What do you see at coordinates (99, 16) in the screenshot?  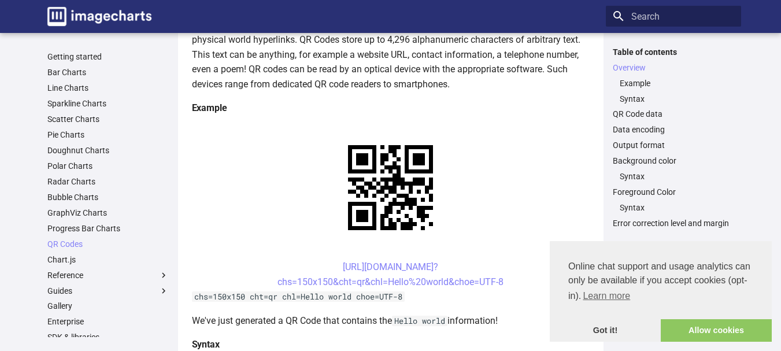 I see `a: Image-Charts documentation` at bounding box center [99, 16].